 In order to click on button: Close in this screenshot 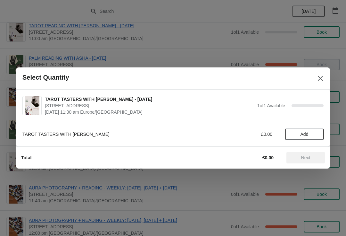, I will do `click(321, 78)`.